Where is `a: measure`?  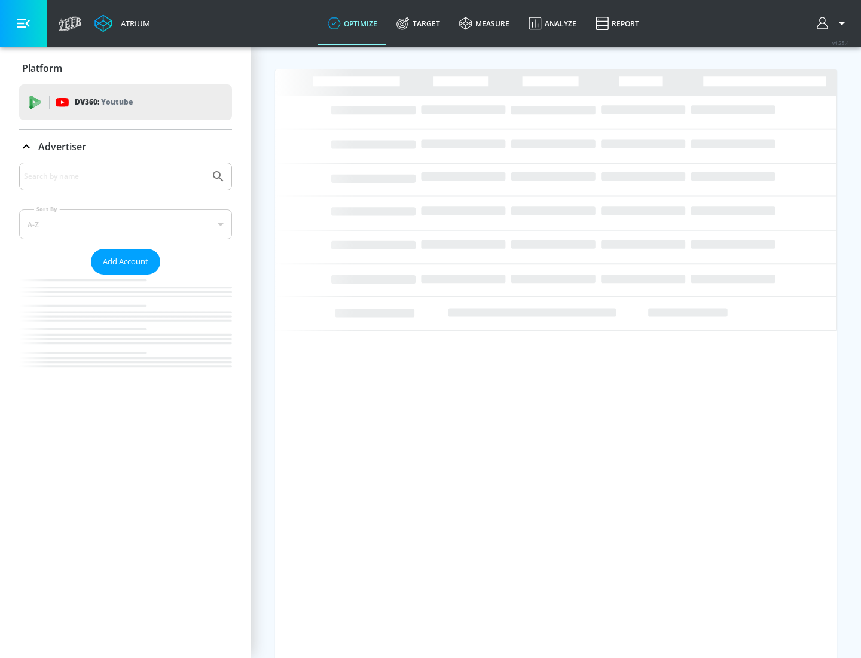 a: measure is located at coordinates (484, 23).